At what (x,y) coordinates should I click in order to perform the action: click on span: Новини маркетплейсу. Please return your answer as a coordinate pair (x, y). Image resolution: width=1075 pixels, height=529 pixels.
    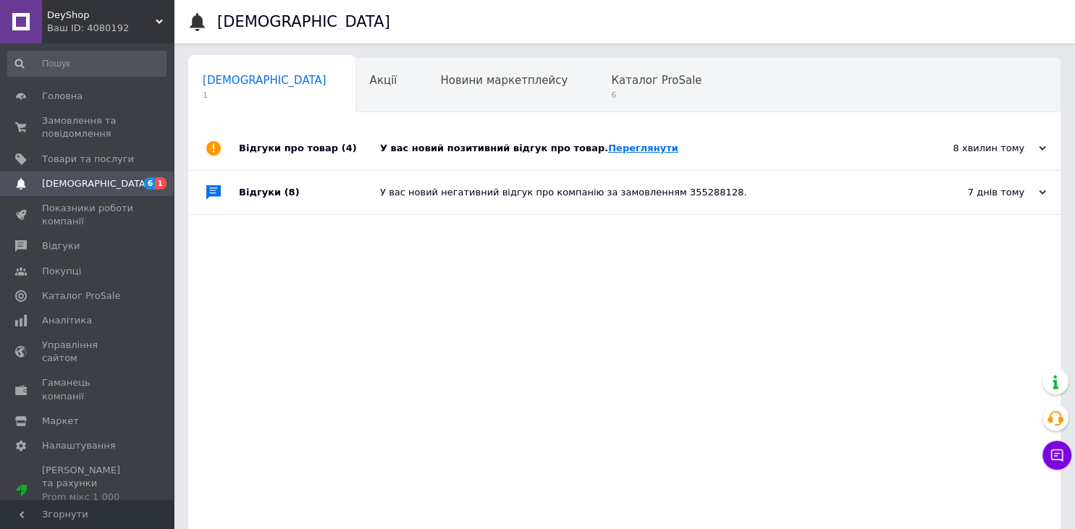
    Looking at the image, I should click on (504, 80).